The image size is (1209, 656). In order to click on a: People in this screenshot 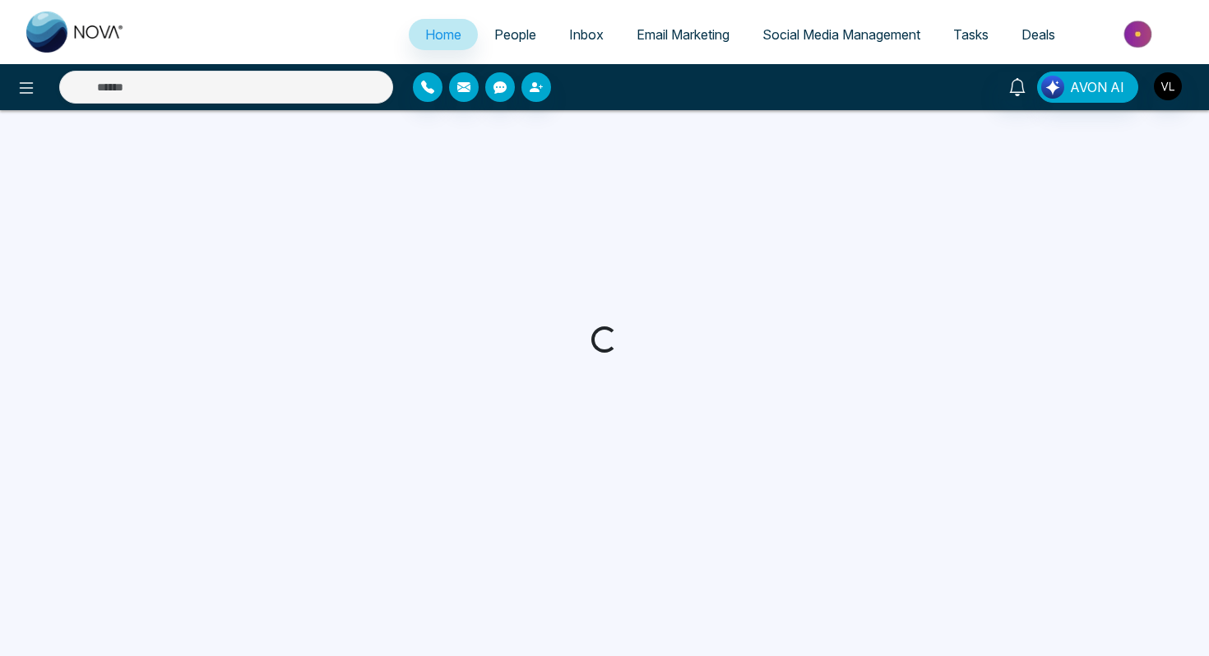, I will do `click(515, 35)`.